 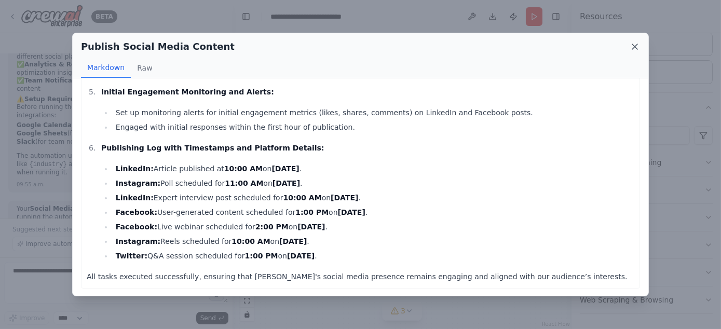 I want to click on li: User-generated content scheduled for on ., so click(x=373, y=212).